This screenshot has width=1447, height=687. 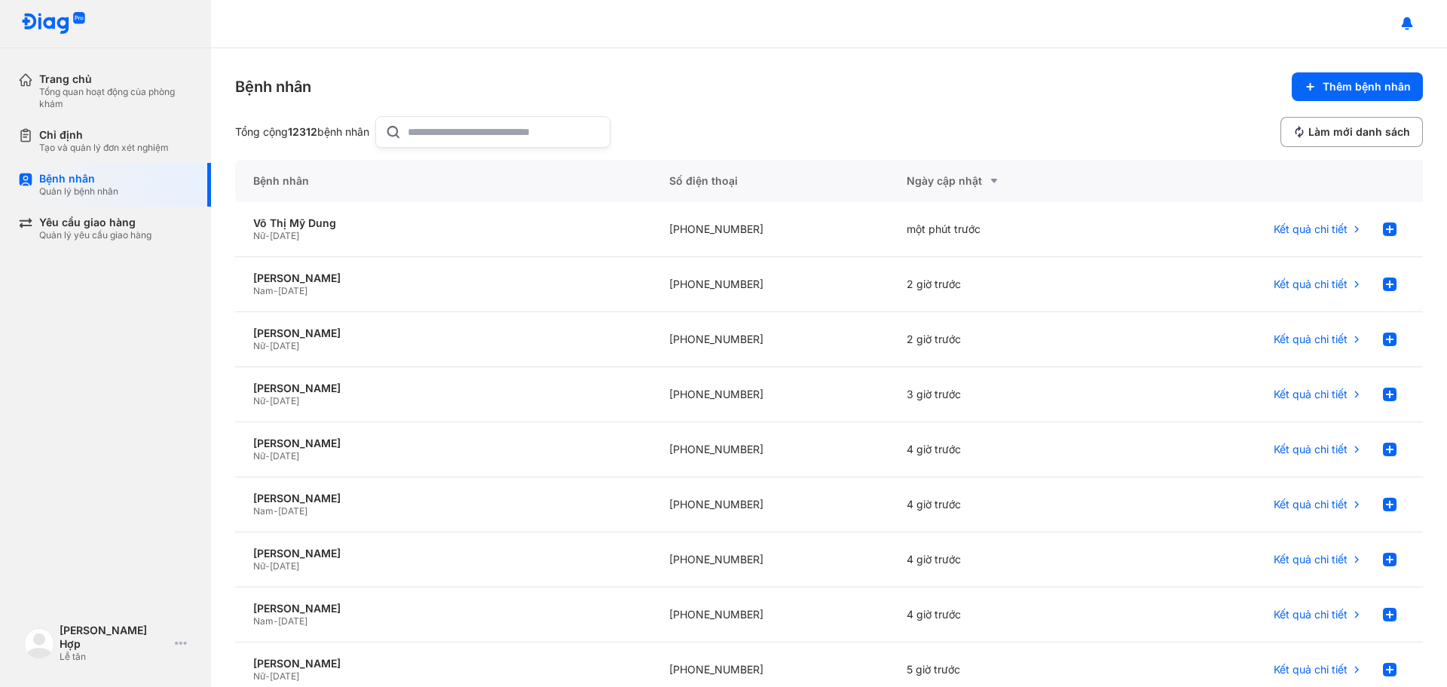 I want to click on button: Làm mới danh sách, so click(x=1351, y=132).